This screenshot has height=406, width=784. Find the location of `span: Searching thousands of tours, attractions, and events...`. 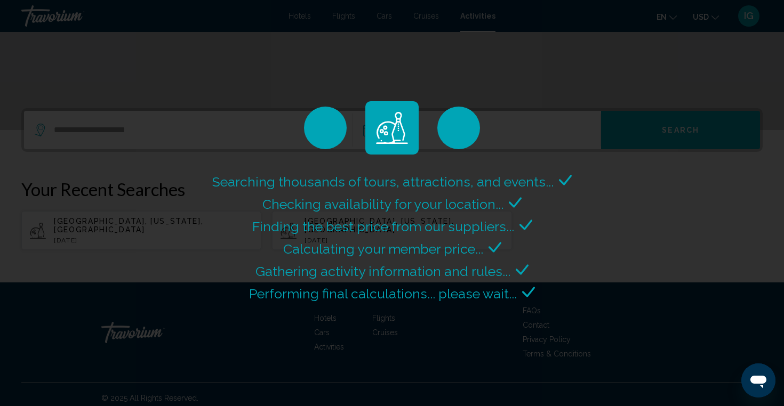

span: Searching thousands of tours, attractions, and events... is located at coordinates (383, 182).